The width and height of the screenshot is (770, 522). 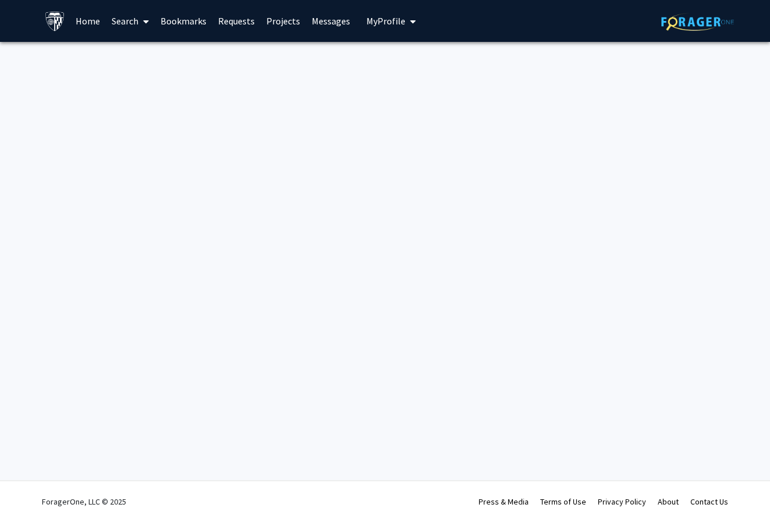 What do you see at coordinates (563, 501) in the screenshot?
I see `a: Terms of Use` at bounding box center [563, 501].